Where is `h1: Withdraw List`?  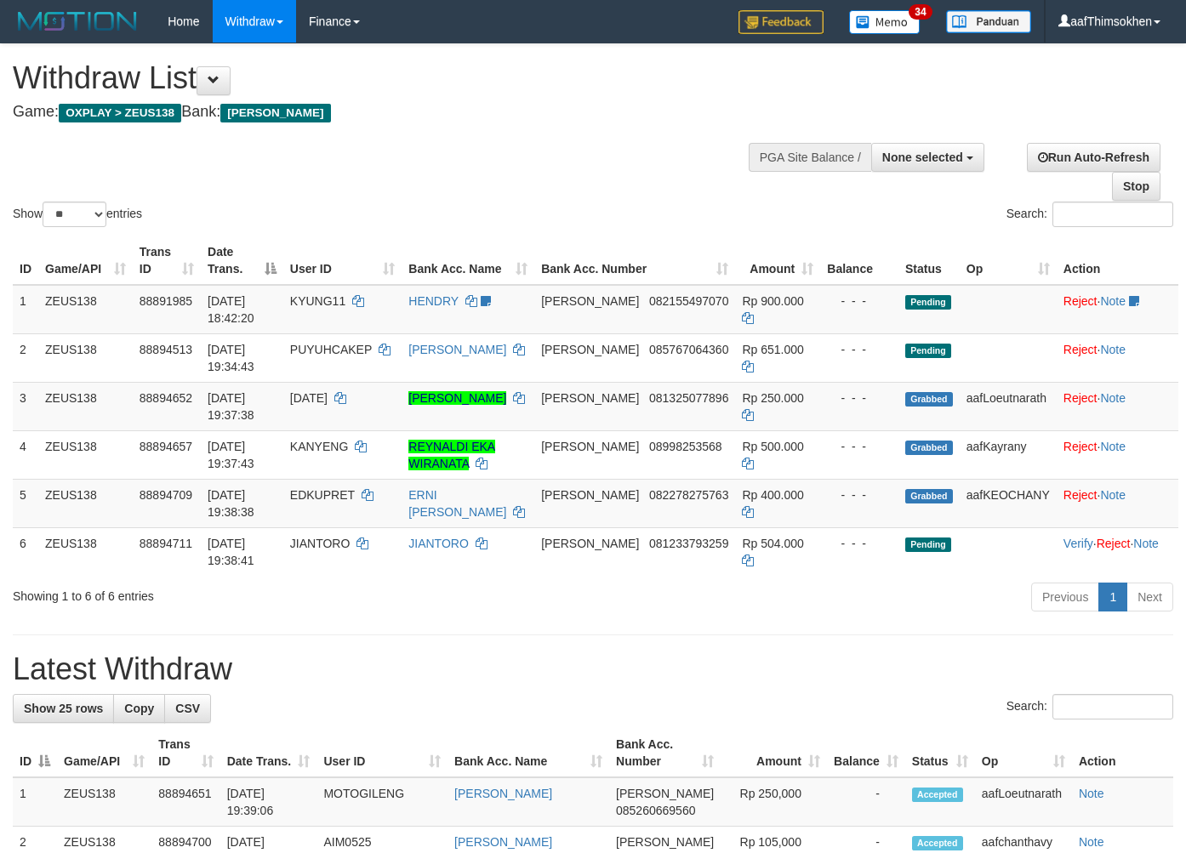 h1: Withdraw List is located at coordinates (393, 78).